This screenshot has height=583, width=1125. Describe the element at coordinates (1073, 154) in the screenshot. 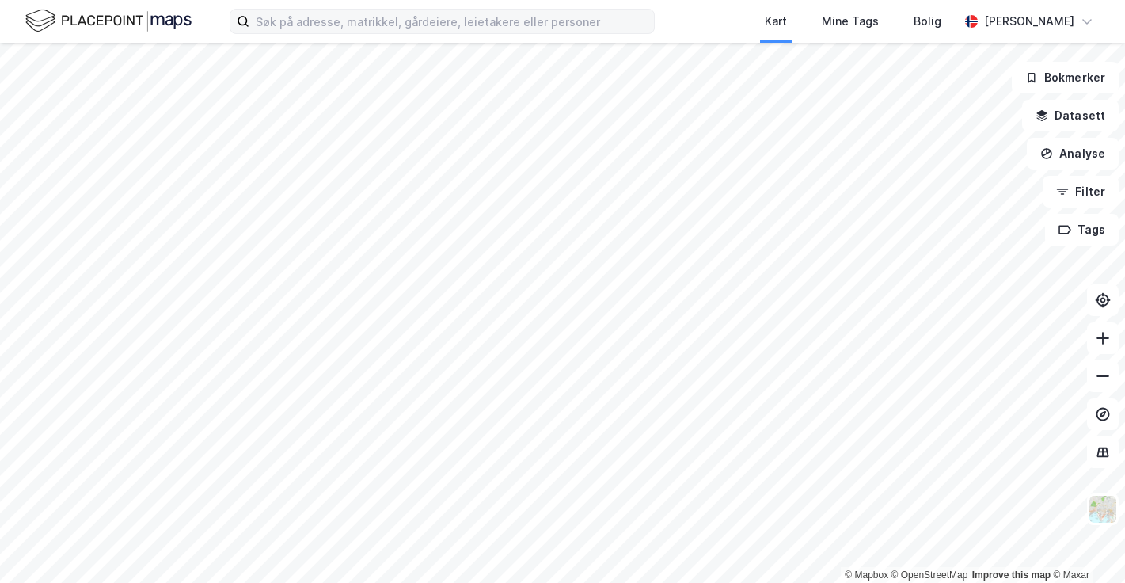

I see `button: Analyse` at that location.